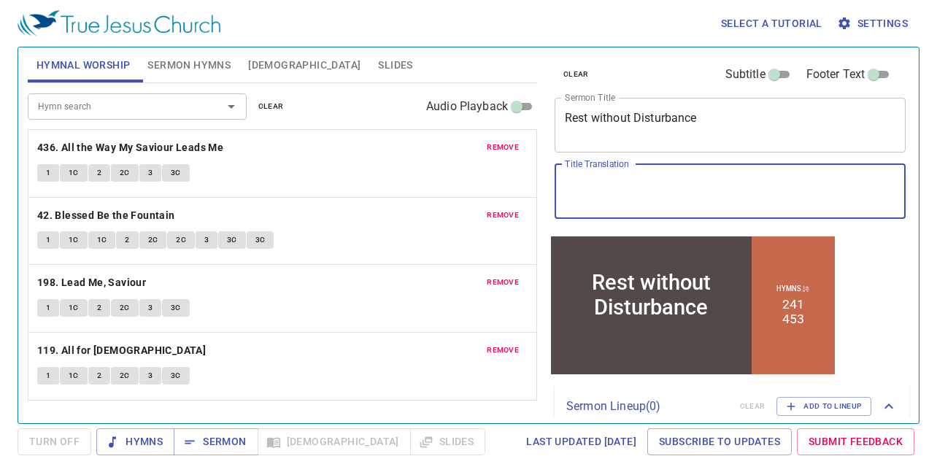 Image resolution: width=937 pixels, height=475 pixels. I want to click on img: True Jesus Church, so click(119, 23).